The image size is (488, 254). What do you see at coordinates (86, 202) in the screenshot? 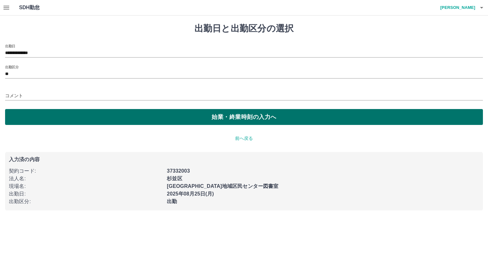
I see `p: 出勤区分 :` at bounding box center [86, 202].